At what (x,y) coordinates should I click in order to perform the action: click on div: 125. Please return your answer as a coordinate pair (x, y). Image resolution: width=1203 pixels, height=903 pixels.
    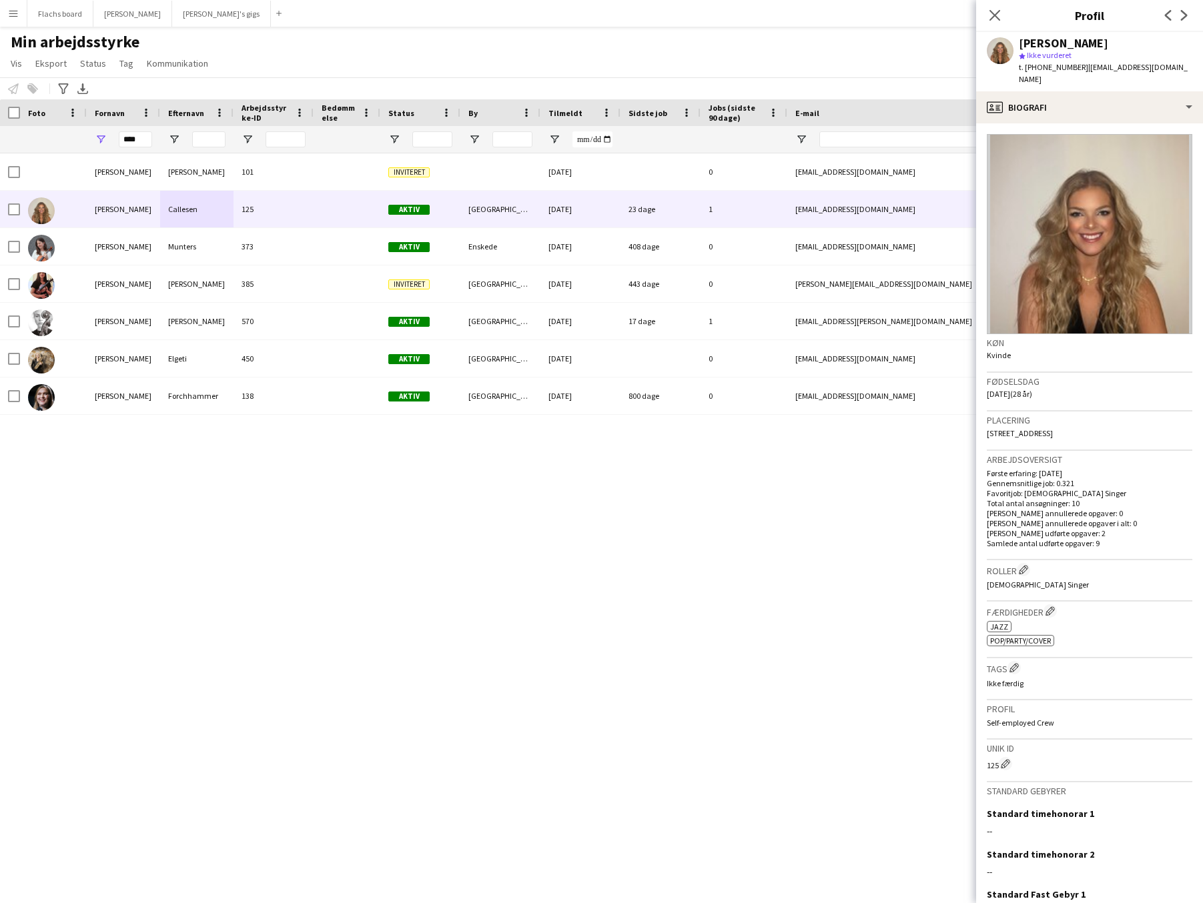
    Looking at the image, I should click on (273, 209).